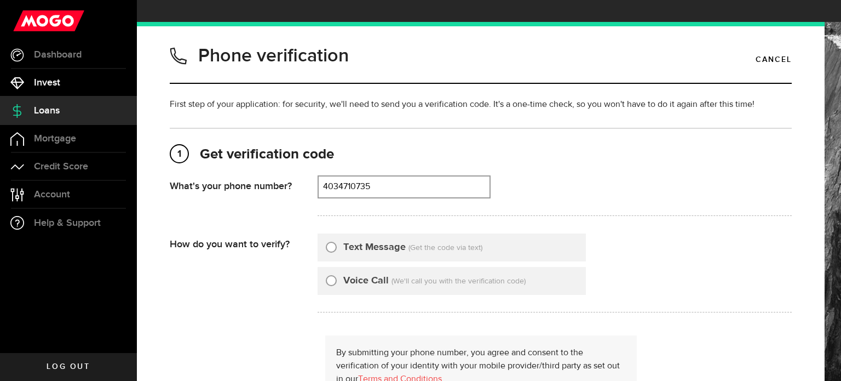  I want to click on span: Loans, so click(47, 111).